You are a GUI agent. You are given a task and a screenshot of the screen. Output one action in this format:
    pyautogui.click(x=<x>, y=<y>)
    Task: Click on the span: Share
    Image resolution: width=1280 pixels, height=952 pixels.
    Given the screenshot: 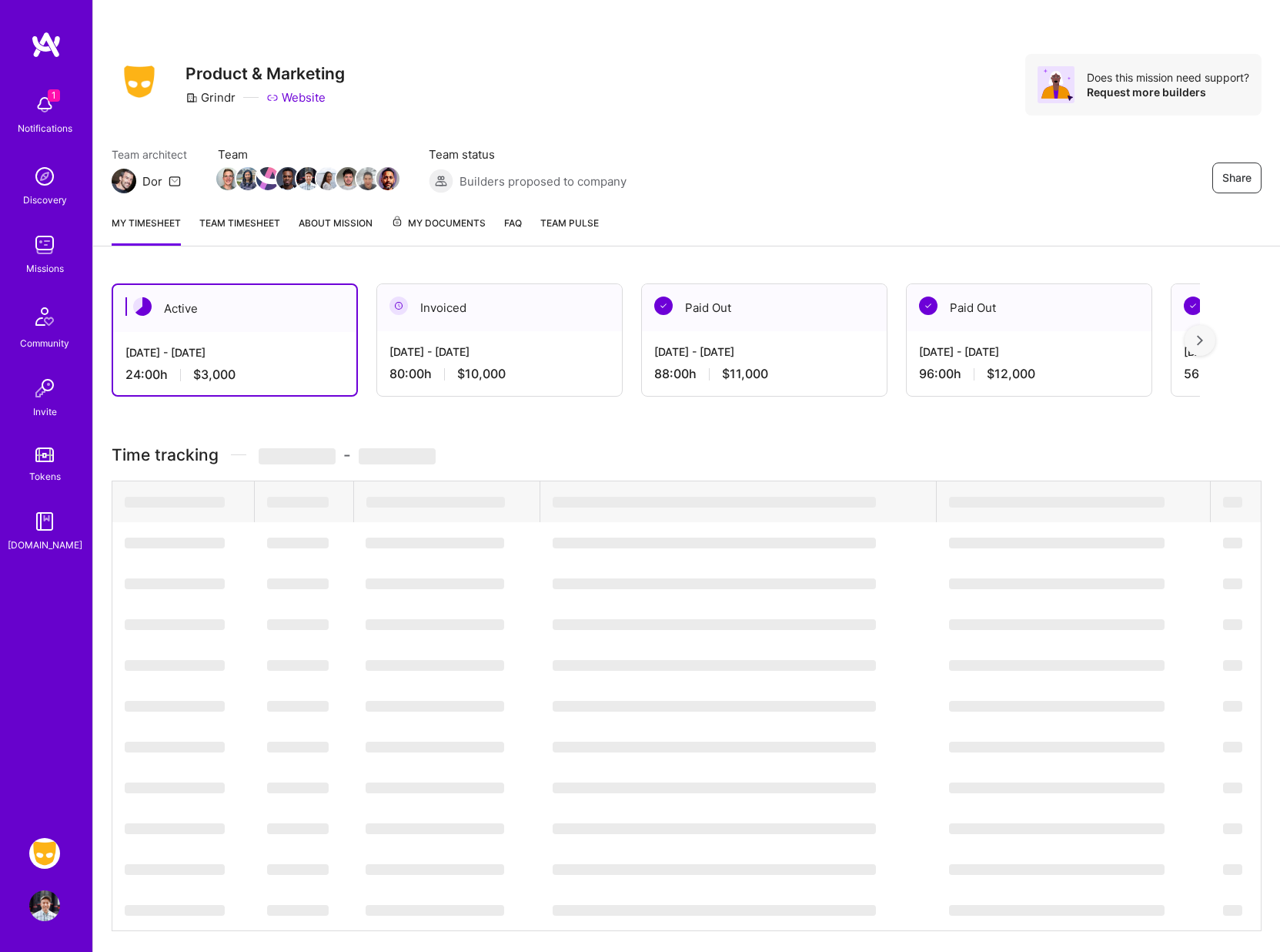 What is the action you would take?
    pyautogui.click(x=1238, y=178)
    